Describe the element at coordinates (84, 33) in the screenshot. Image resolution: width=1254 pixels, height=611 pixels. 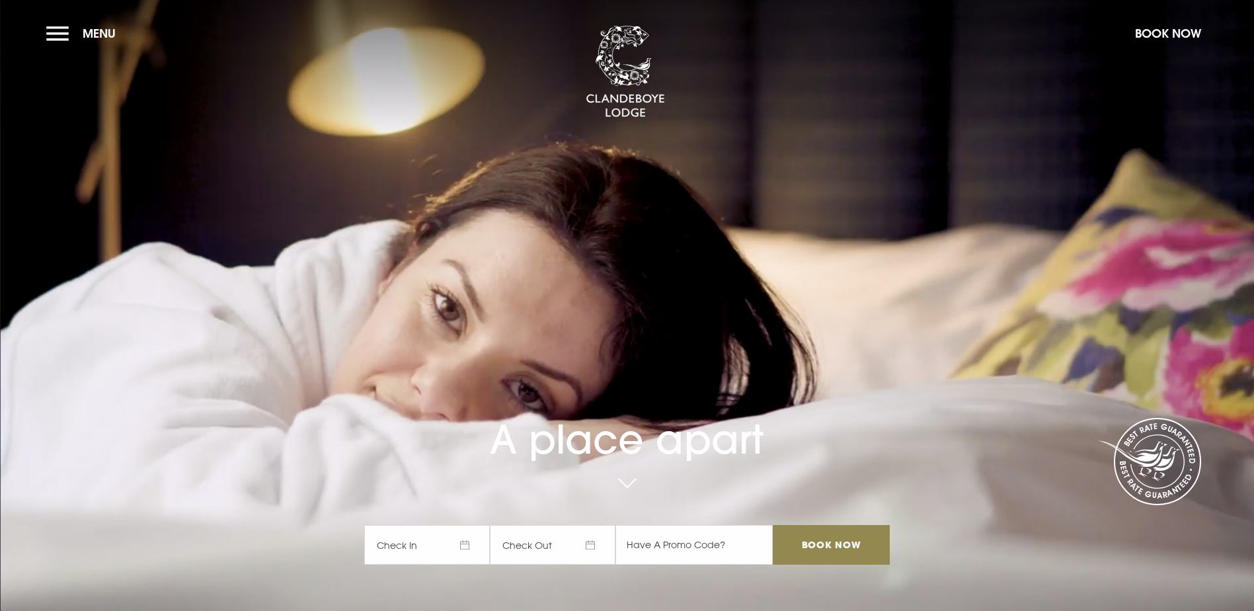
I see `button: Menu` at that location.